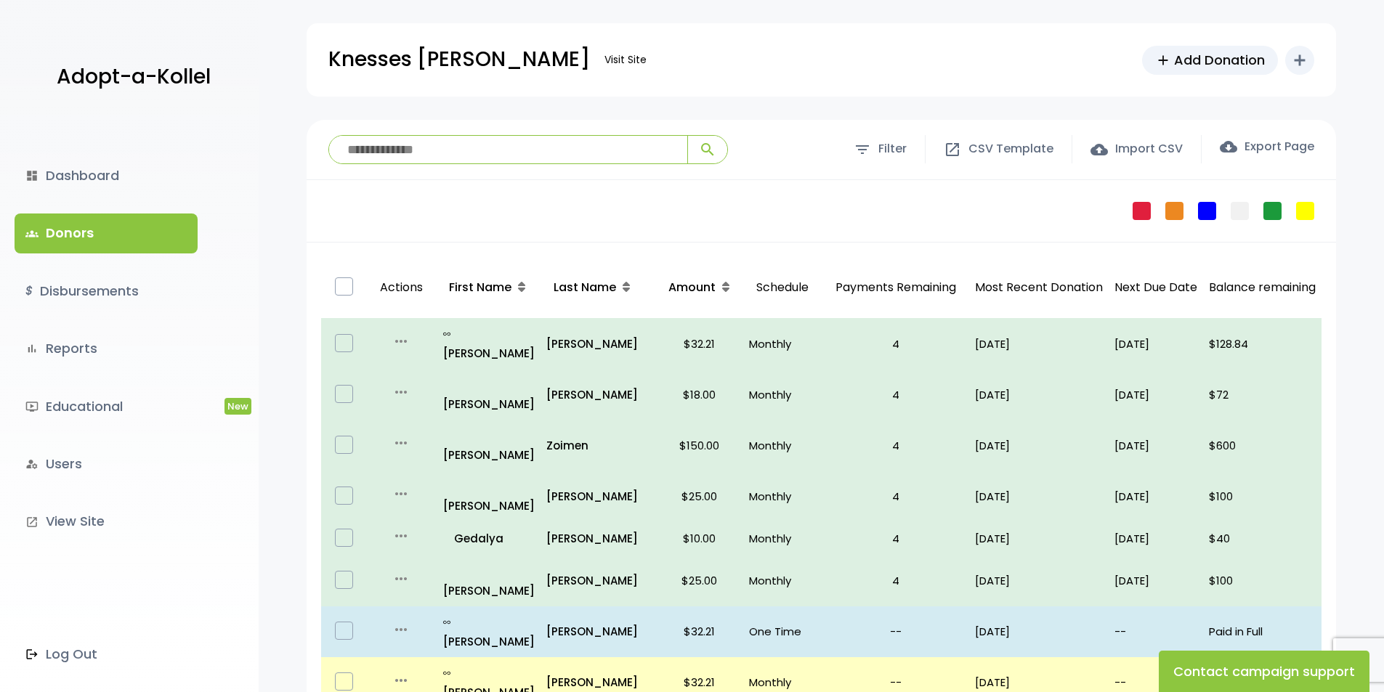  I want to click on p: $128.84, so click(1262, 344).